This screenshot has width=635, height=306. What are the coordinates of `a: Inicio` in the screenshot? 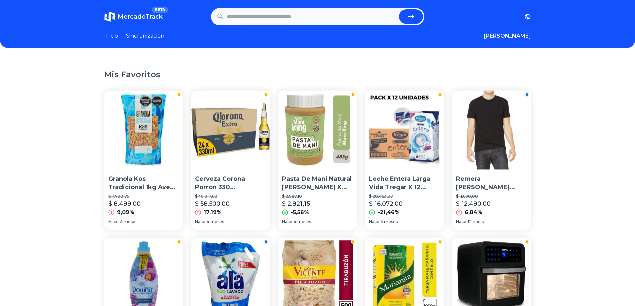 It's located at (111, 36).